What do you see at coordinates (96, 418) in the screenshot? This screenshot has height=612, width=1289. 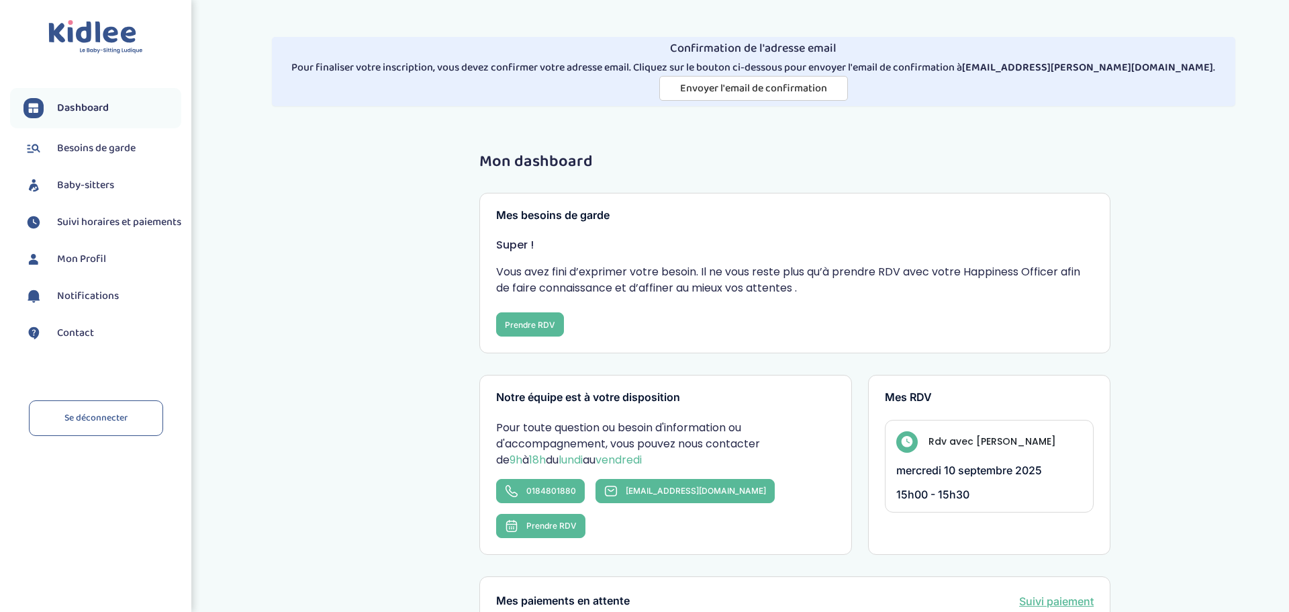 I see `a: Se déconnecter` at bounding box center [96, 418].